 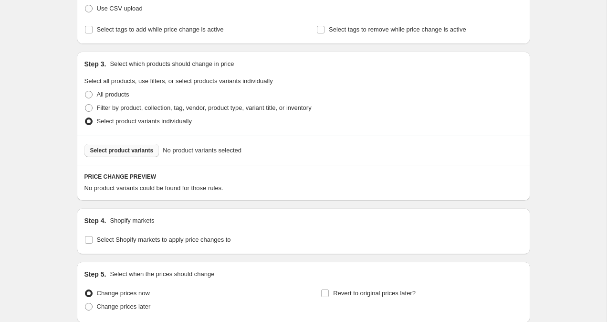 What do you see at coordinates (162, 274) in the screenshot?
I see `p: Select when the prices should change` at bounding box center [162, 274].